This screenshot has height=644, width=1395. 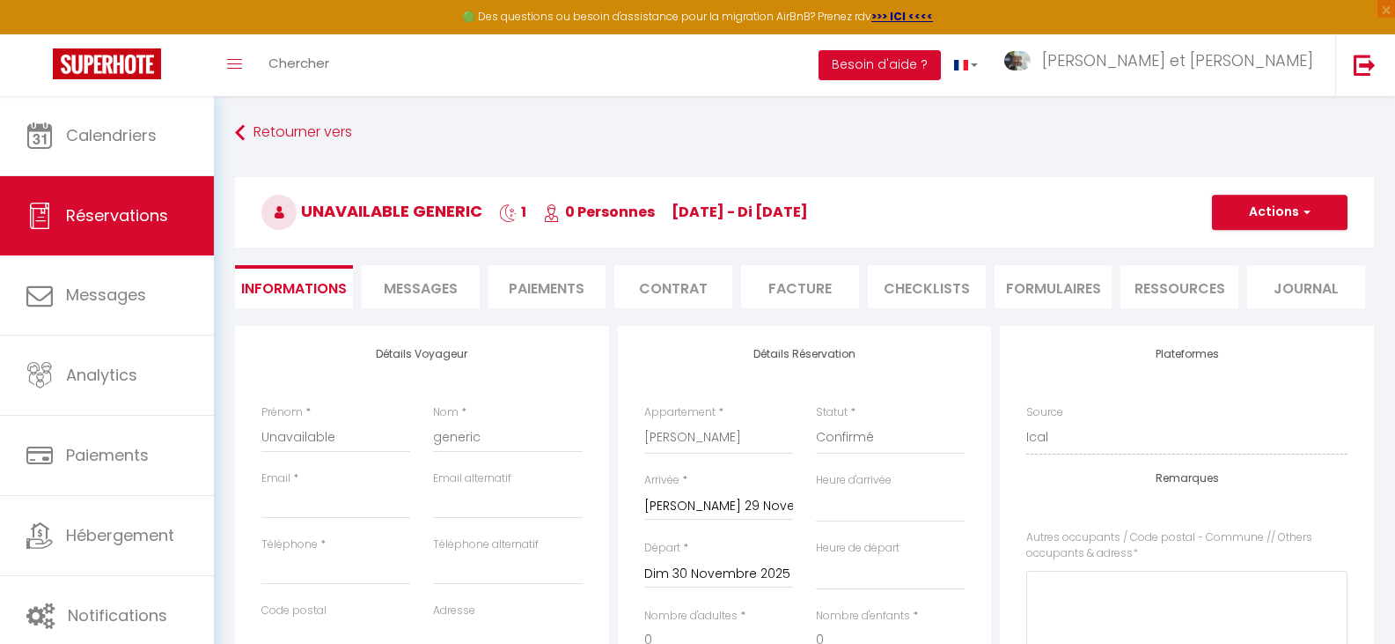 I want to click on label: Téléphone alternatif, so click(x=486, y=544).